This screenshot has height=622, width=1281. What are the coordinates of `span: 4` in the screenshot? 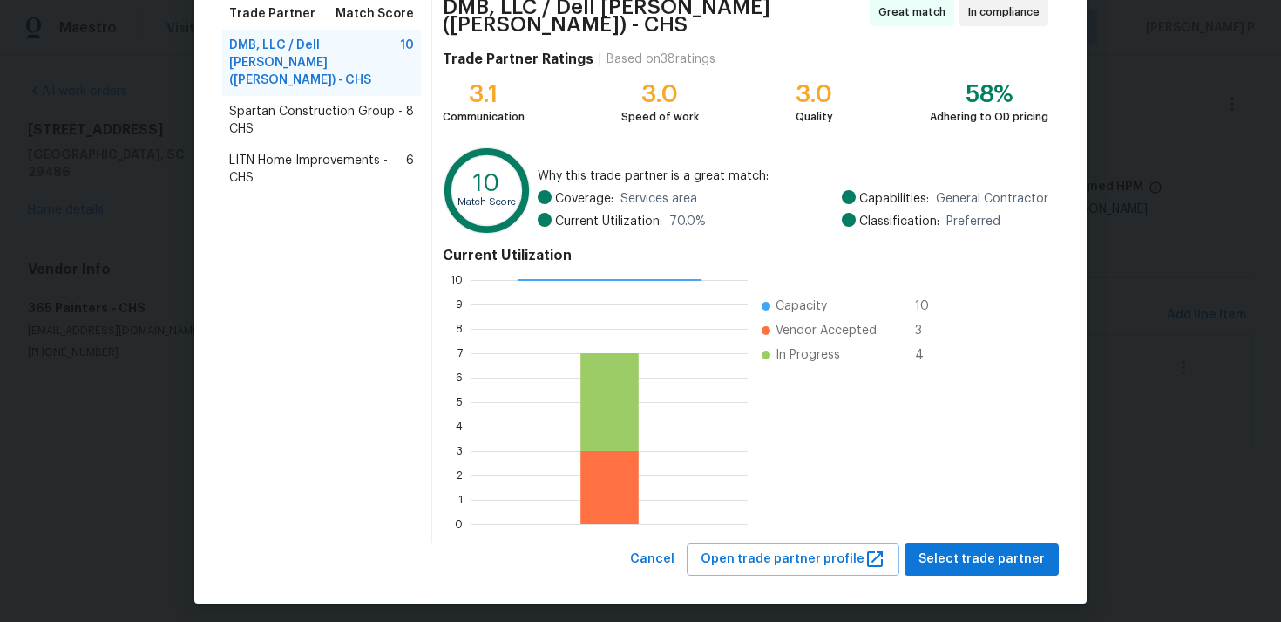 It's located at (929, 355).